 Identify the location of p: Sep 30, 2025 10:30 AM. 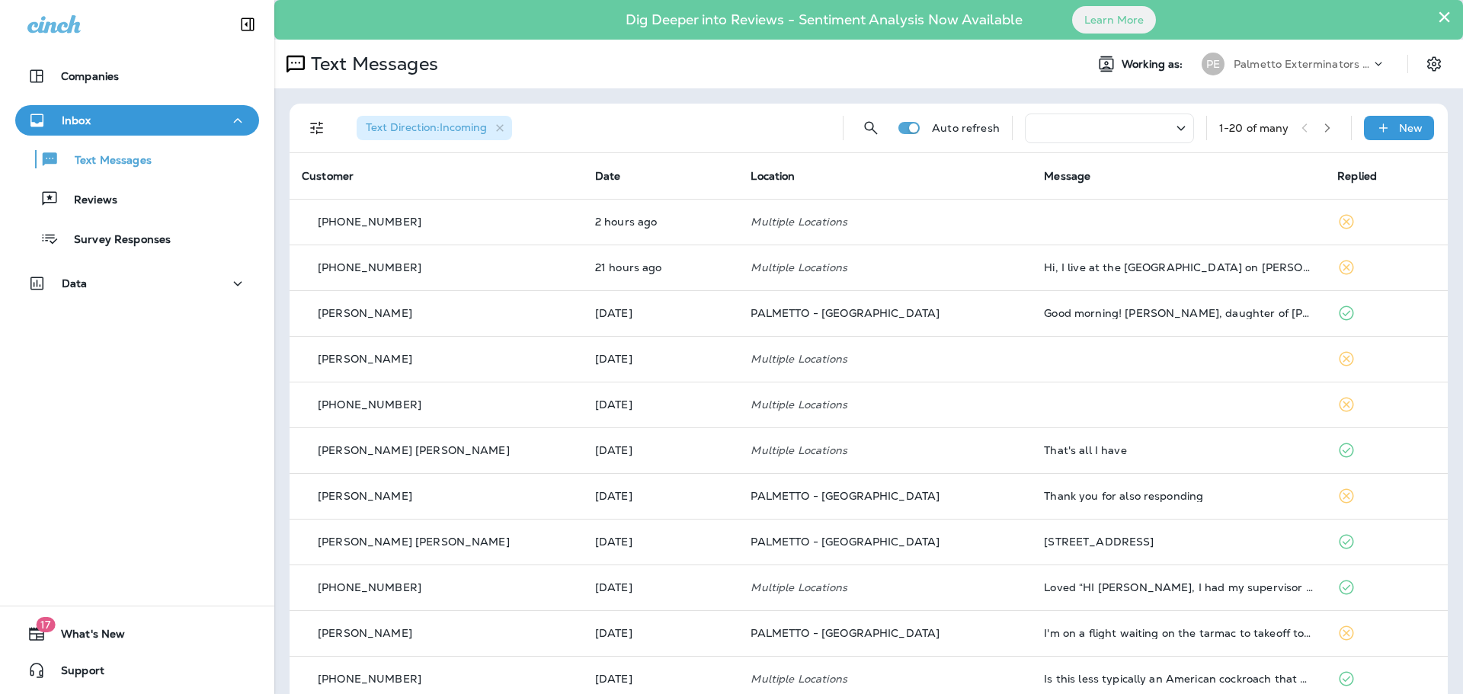
(661, 359).